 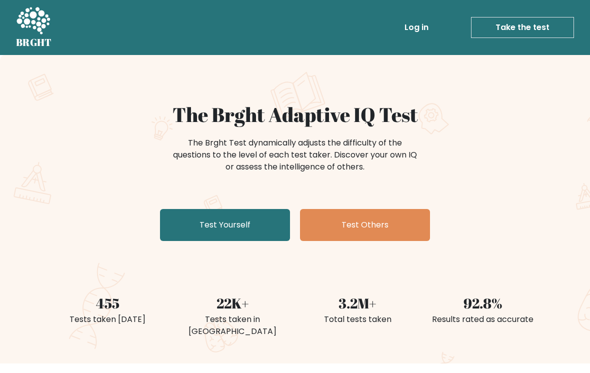 What do you see at coordinates (295, 115) in the screenshot?
I see `h1: The Brght Adaptive IQ Test` at bounding box center [295, 115].